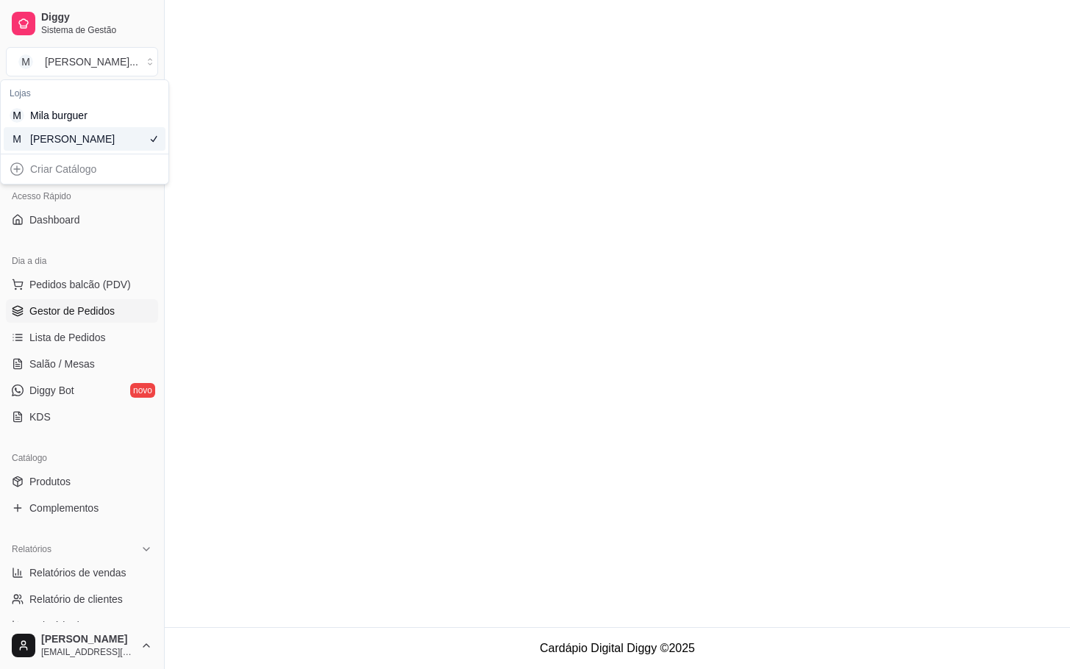  I want to click on footer: Cardápio Digital Diggy © 2025, so click(617, 648).